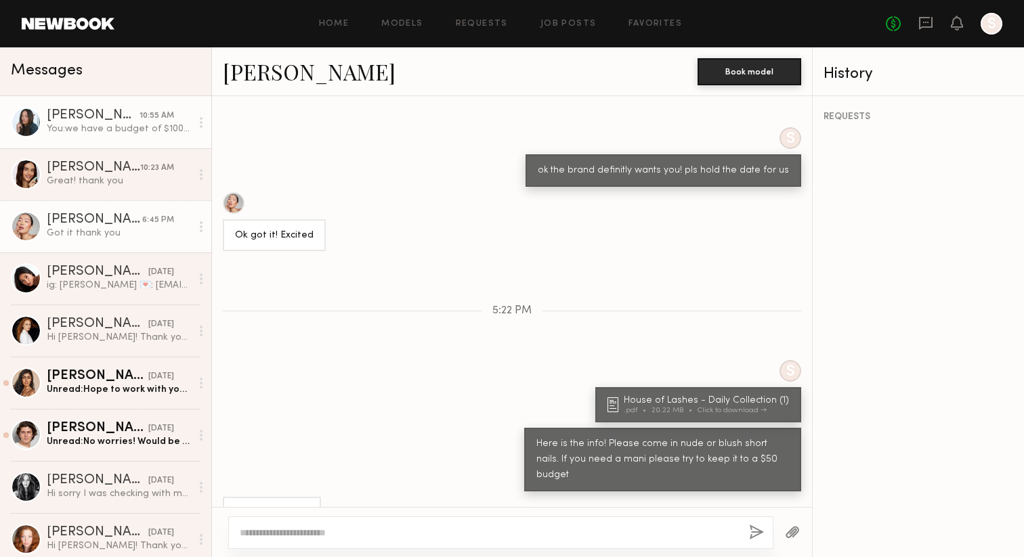  What do you see at coordinates (749, 72) in the screenshot?
I see `button: Book model` at bounding box center [749, 72].